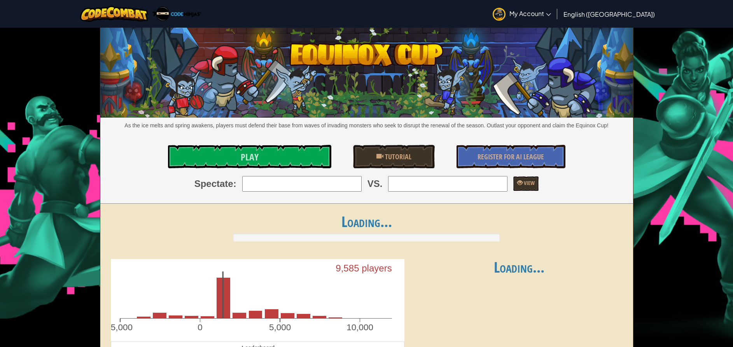  I want to click on a: Register for AI League, so click(511, 156).